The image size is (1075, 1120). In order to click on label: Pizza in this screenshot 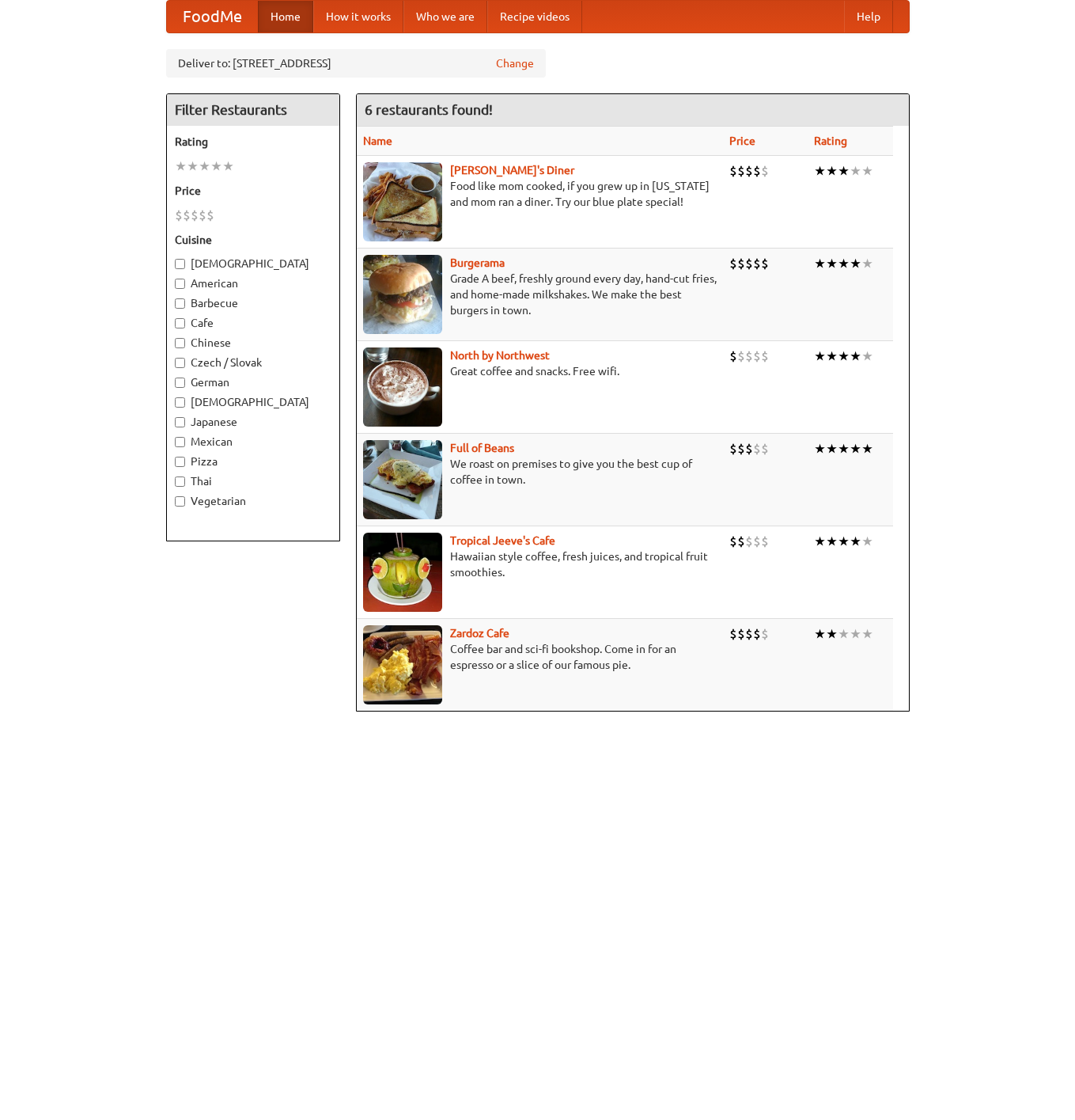, I will do `click(253, 461)`.